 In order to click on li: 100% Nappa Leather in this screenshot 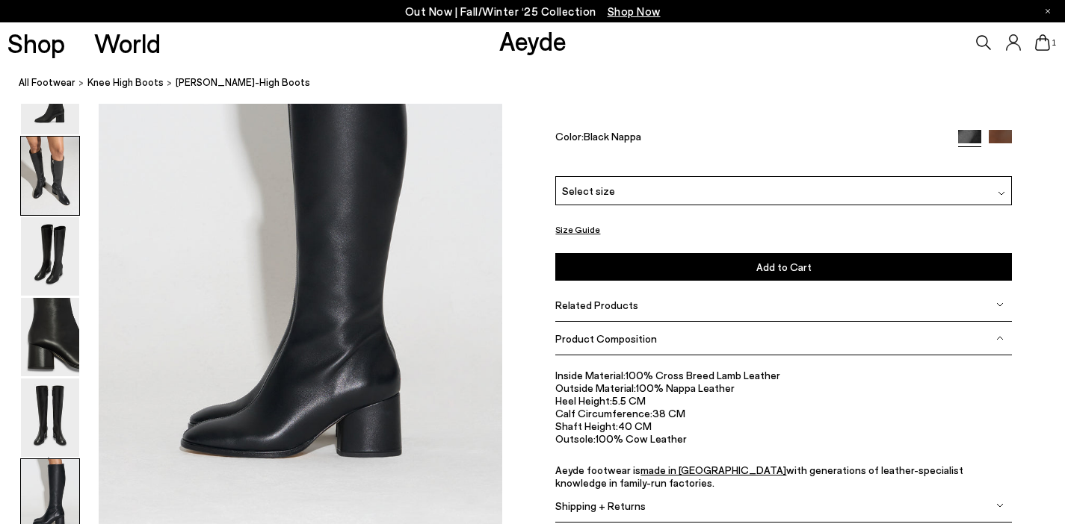, I will do `click(783, 388)`.